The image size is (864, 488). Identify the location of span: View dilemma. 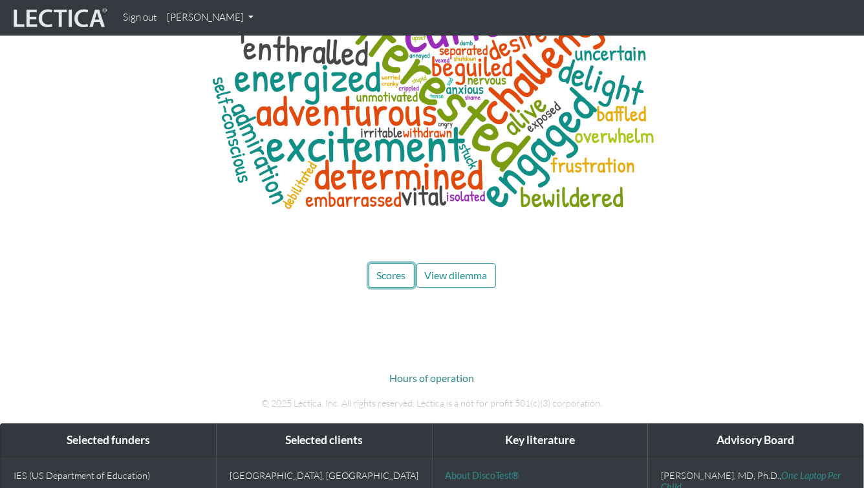
(456, 275).